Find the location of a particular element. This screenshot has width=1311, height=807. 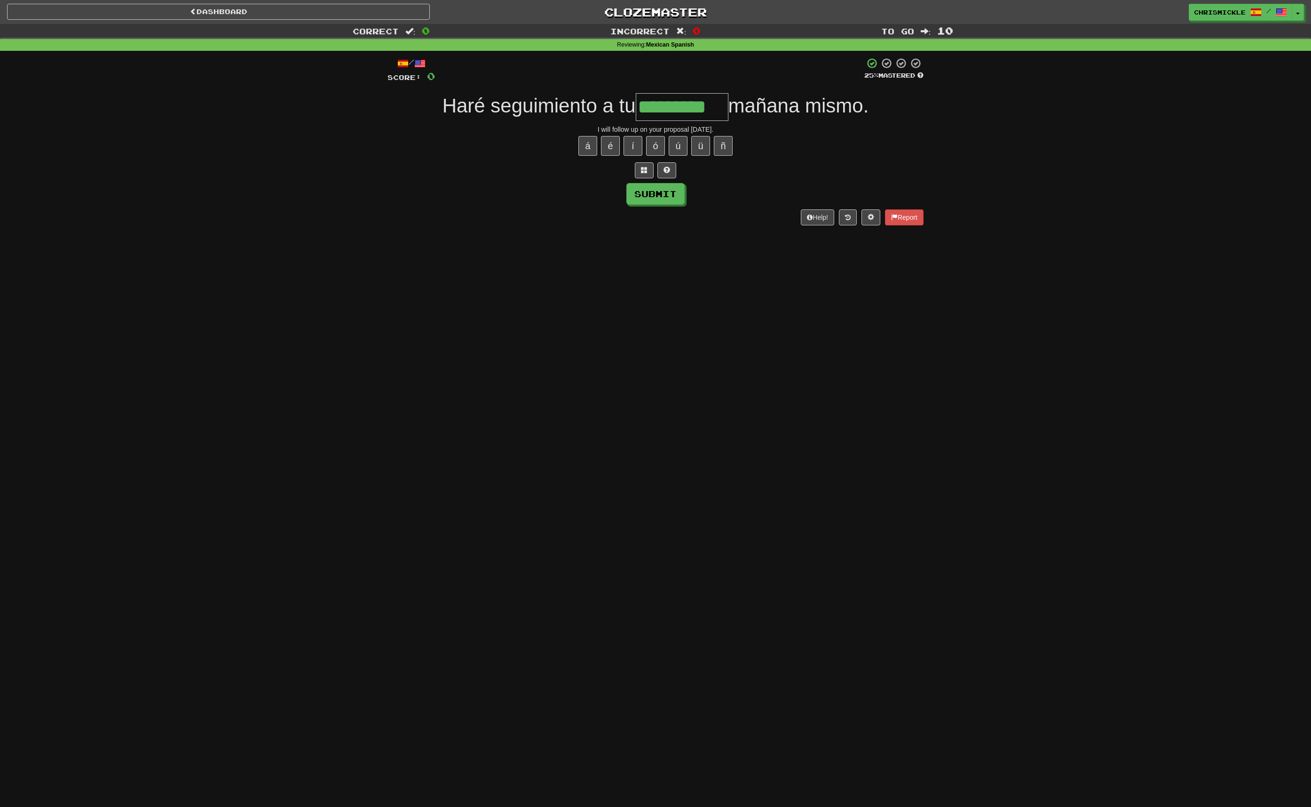

button: ó is located at coordinates (656, 146).